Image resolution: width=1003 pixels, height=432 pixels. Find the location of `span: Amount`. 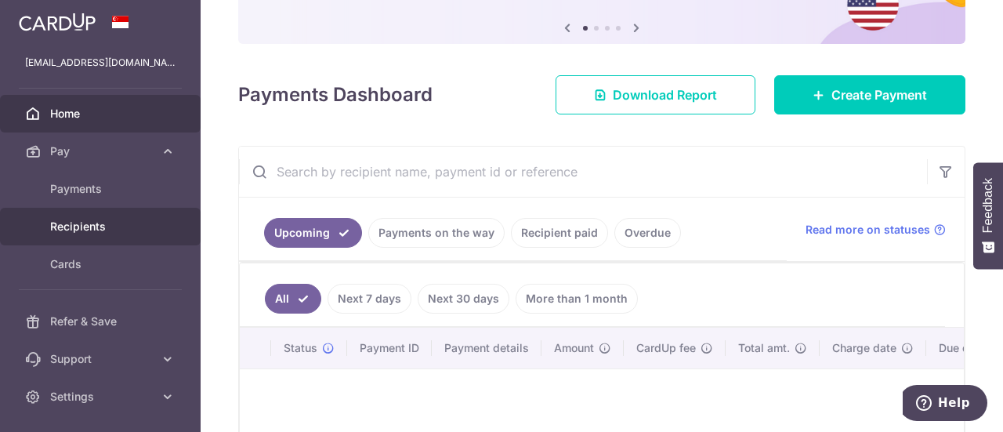

span: Amount is located at coordinates (574, 348).